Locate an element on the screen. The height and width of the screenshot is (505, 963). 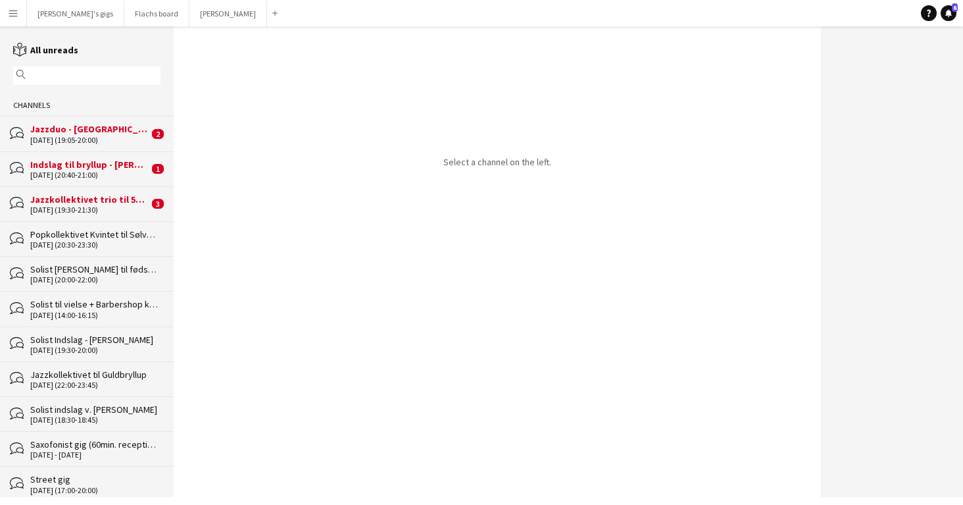
p: Select a channel on the left. is located at coordinates (497, 162).